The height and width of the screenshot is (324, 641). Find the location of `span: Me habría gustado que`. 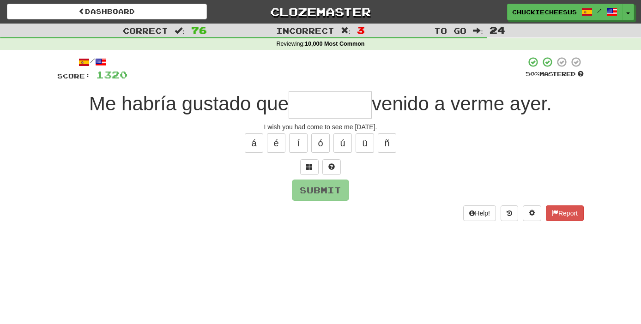

span: Me habría gustado que is located at coordinates (189, 103).